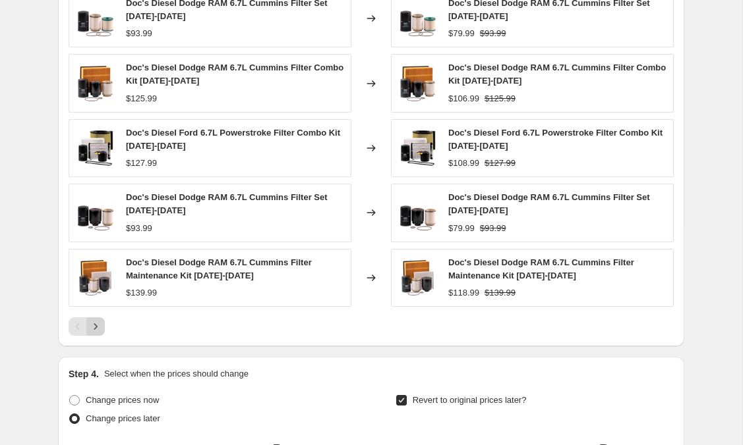 This screenshot has height=445, width=743. Describe the element at coordinates (499, 99) in the screenshot. I see `strike: $125.99` at that location.